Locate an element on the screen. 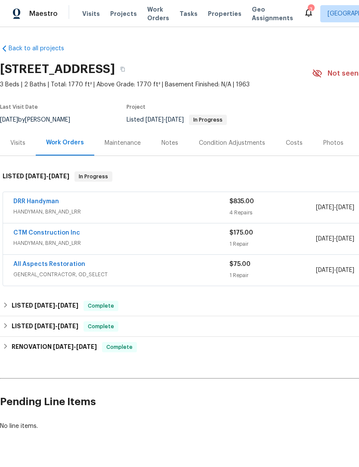  span: Geo Assignments is located at coordinates (272, 14).